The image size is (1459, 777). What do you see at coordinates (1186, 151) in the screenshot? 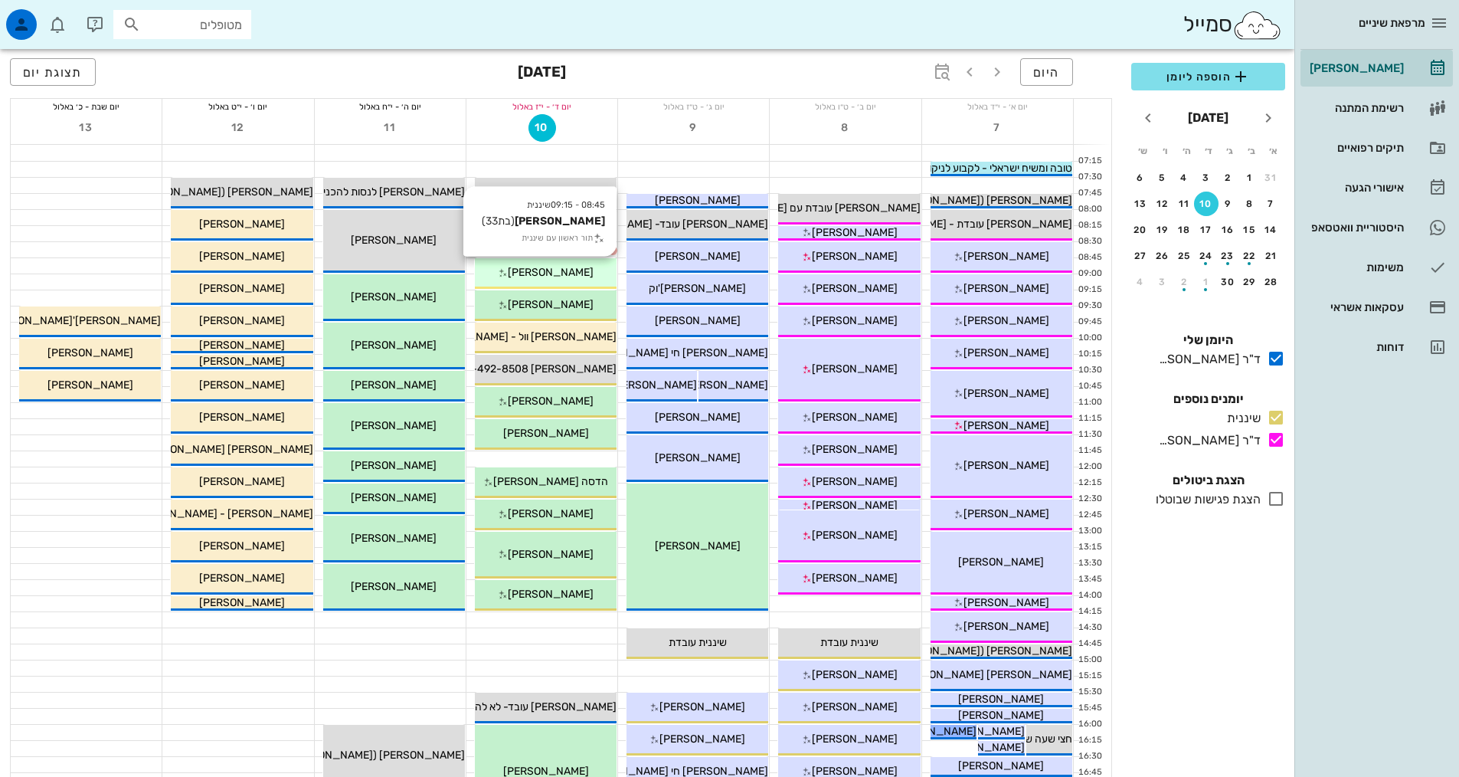
I see `th: ה׳` at bounding box center [1186, 151].